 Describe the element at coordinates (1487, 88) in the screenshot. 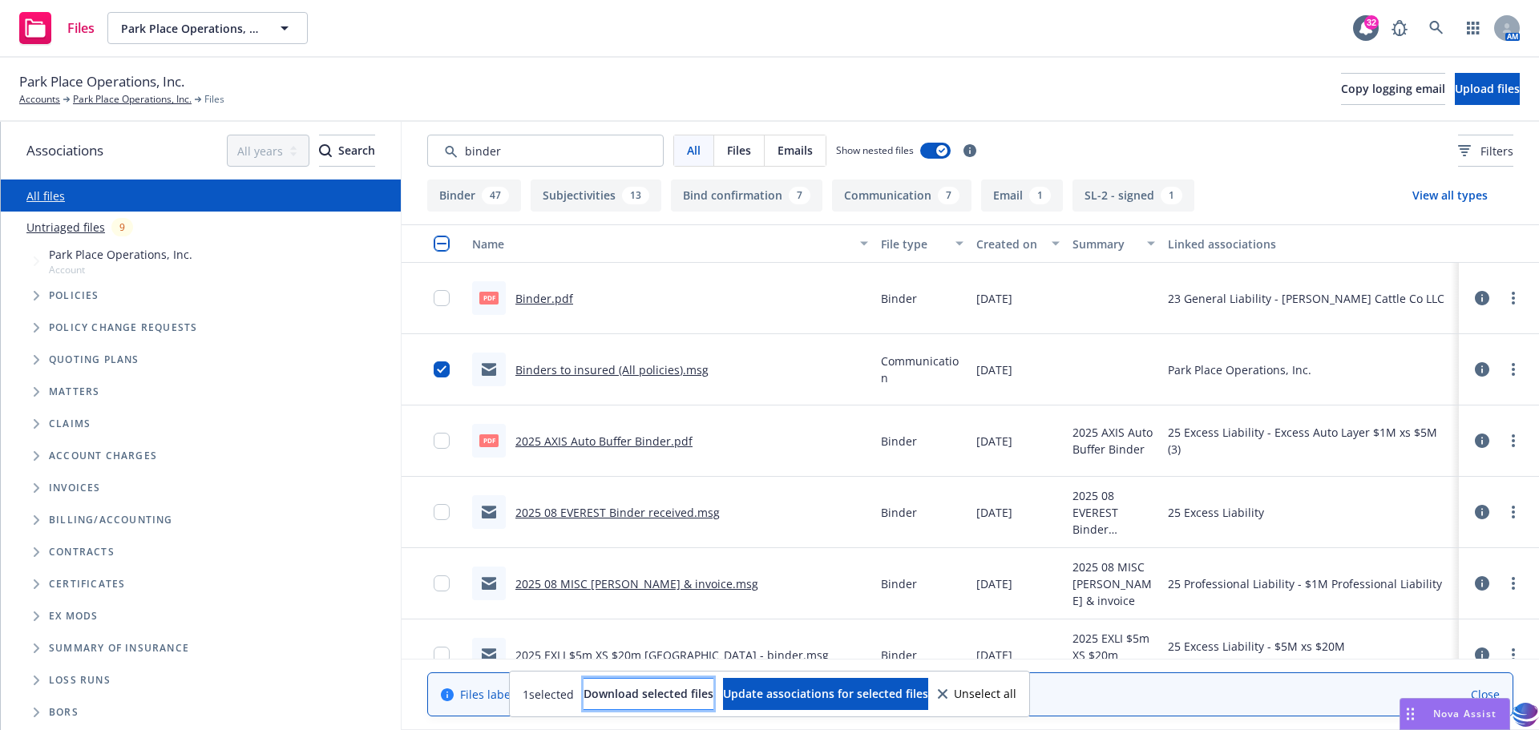

I see `span: Upload files` at that location.